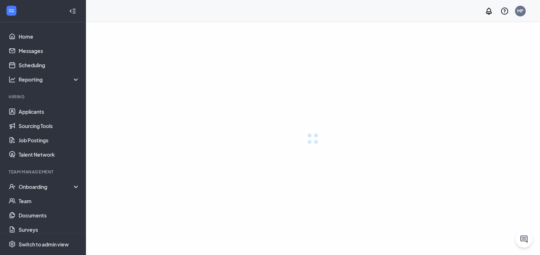 This screenshot has width=540, height=255. What do you see at coordinates (49, 201) in the screenshot?
I see `a: Team` at bounding box center [49, 201].